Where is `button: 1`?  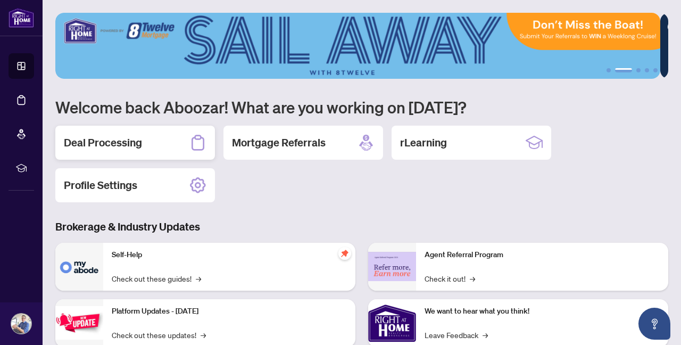 button: 1 is located at coordinates (608, 70).